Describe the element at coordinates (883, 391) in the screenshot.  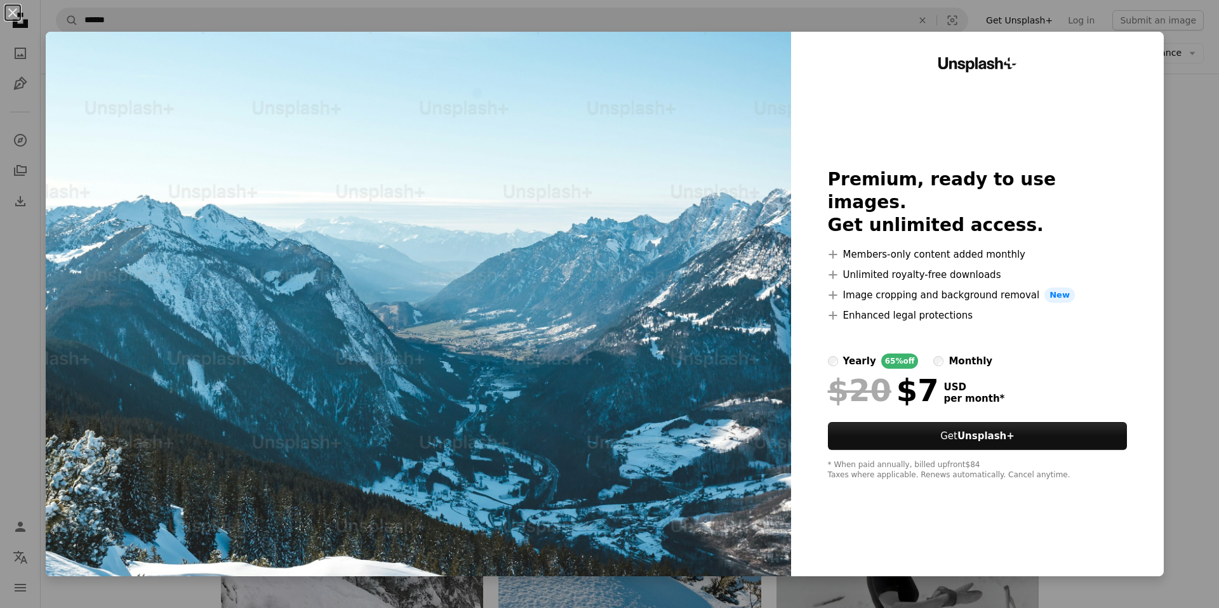
I see `div: $7` at that location.